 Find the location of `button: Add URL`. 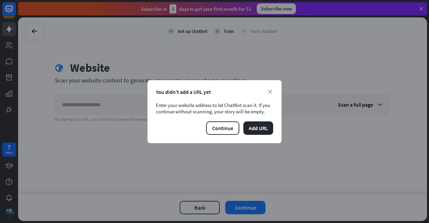

button: Add URL is located at coordinates (258, 128).